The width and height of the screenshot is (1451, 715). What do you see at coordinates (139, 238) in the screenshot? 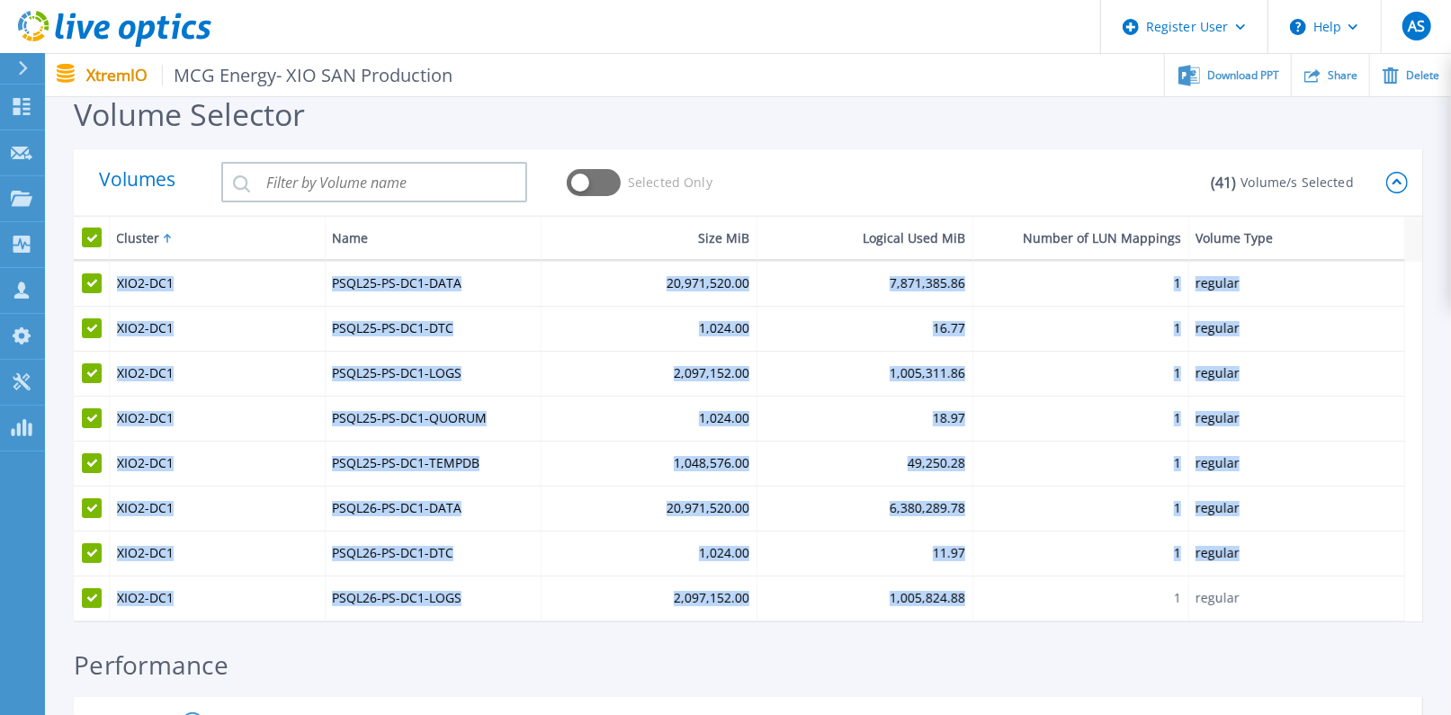
I see `div: Cluster` at bounding box center [139, 238].